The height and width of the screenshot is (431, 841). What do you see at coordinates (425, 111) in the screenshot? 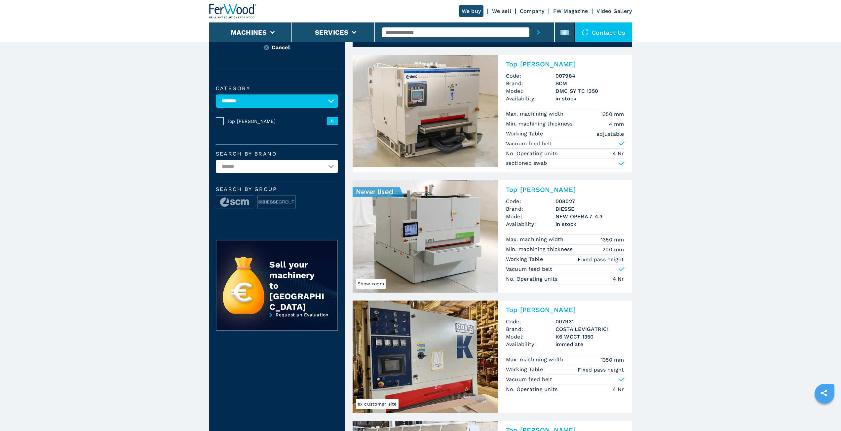
I see `img: Top Sanders SCM DMC SY TC 1350` at bounding box center [425, 111].